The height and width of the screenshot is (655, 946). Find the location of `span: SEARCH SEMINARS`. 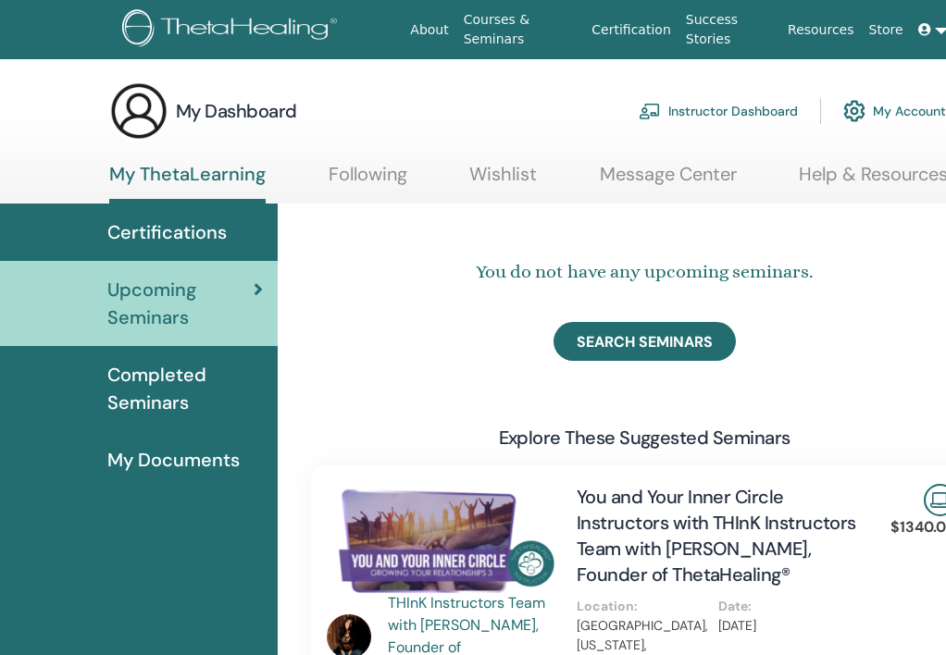

span: SEARCH SEMINARS is located at coordinates (644, 341).